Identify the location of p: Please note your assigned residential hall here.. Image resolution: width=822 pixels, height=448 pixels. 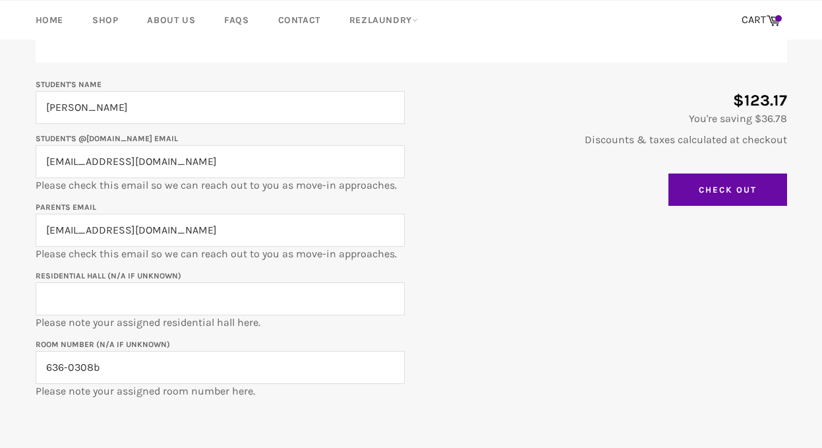
(220, 299).